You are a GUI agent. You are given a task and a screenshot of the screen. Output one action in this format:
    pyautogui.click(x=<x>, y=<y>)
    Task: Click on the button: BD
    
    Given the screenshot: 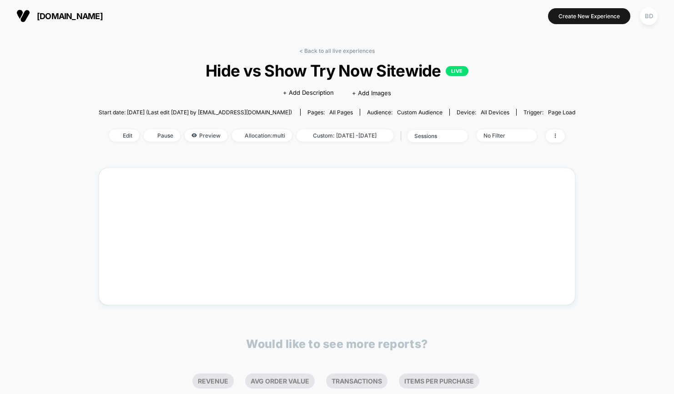 What is the action you would take?
    pyautogui.click(x=649, y=16)
    